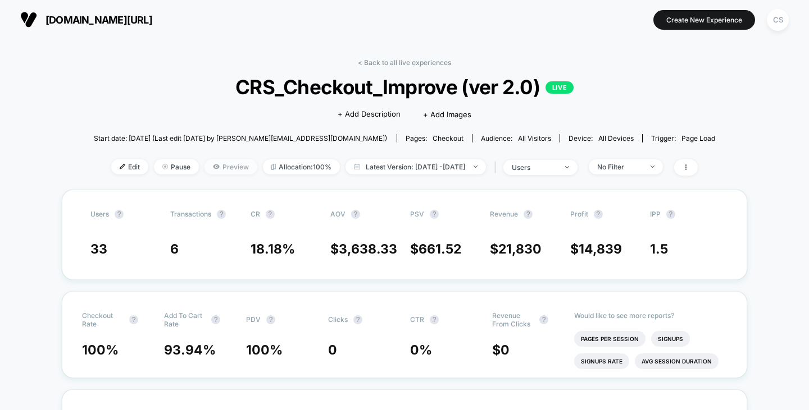 The image size is (809, 410). What do you see at coordinates (600, 138) in the screenshot?
I see `span: Device:` at bounding box center [600, 138].